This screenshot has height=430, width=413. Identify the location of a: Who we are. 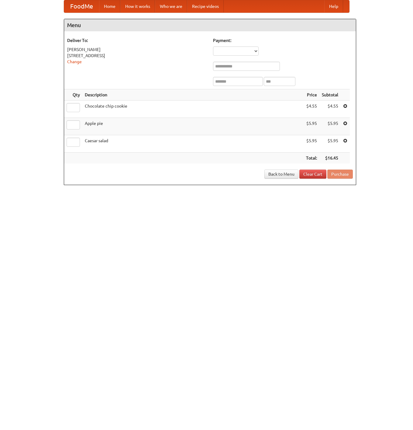
(171, 6).